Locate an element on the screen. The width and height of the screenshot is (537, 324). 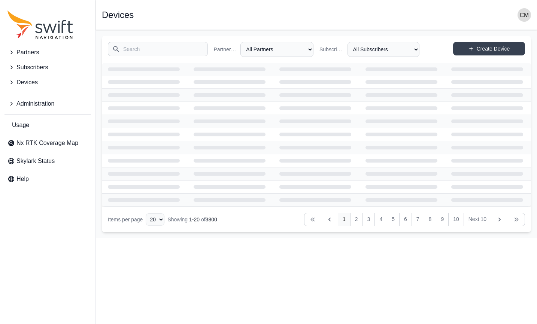
span: Nx RTK Coverage Map is located at coordinates (47, 143).